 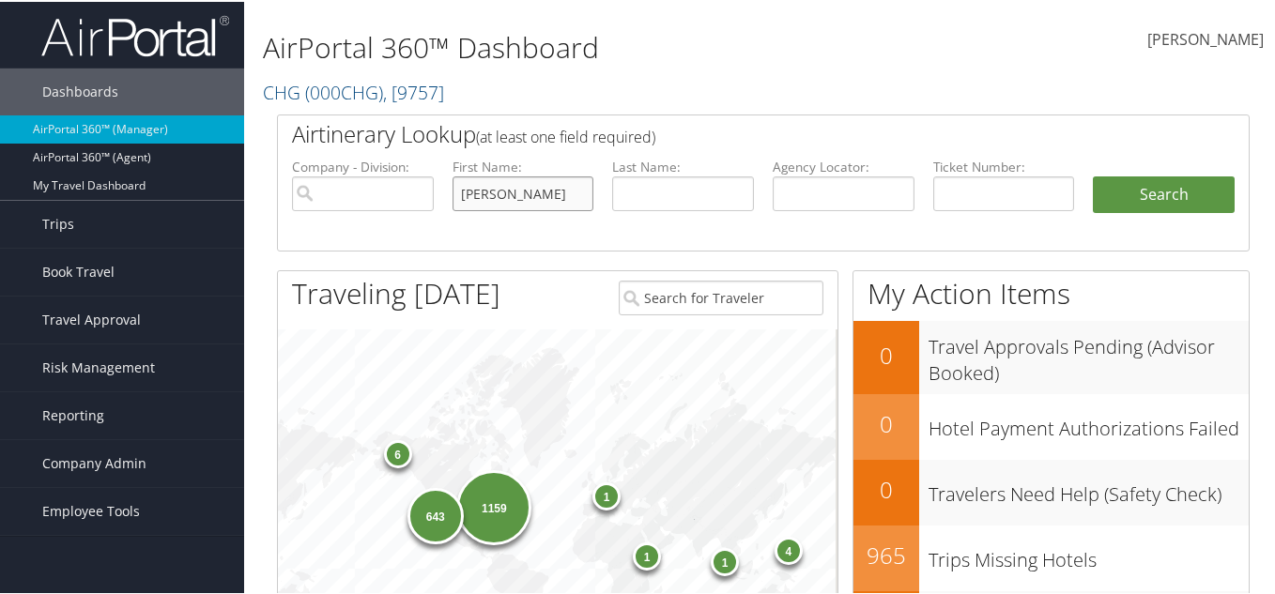 I want to click on h1: My Action Items, so click(x=1050, y=292).